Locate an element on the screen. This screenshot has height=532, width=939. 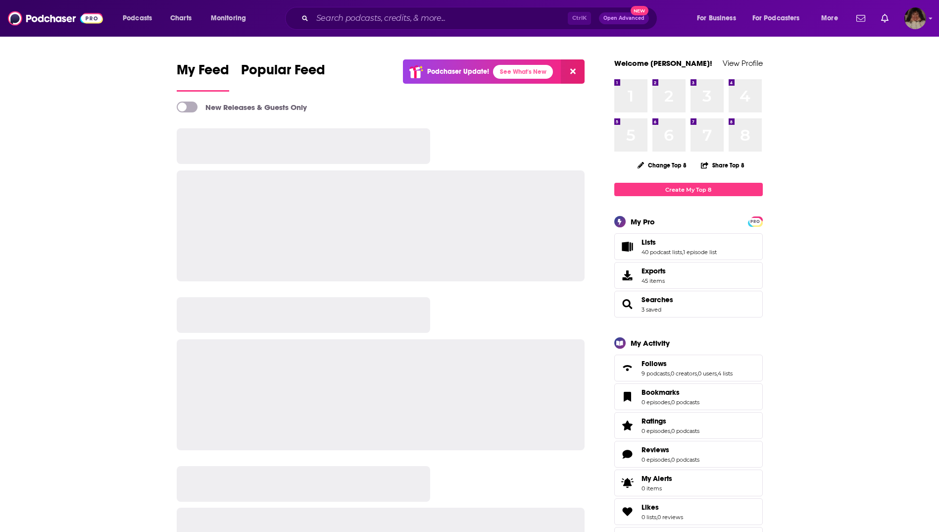
a: My Feed is located at coordinates (203, 76).